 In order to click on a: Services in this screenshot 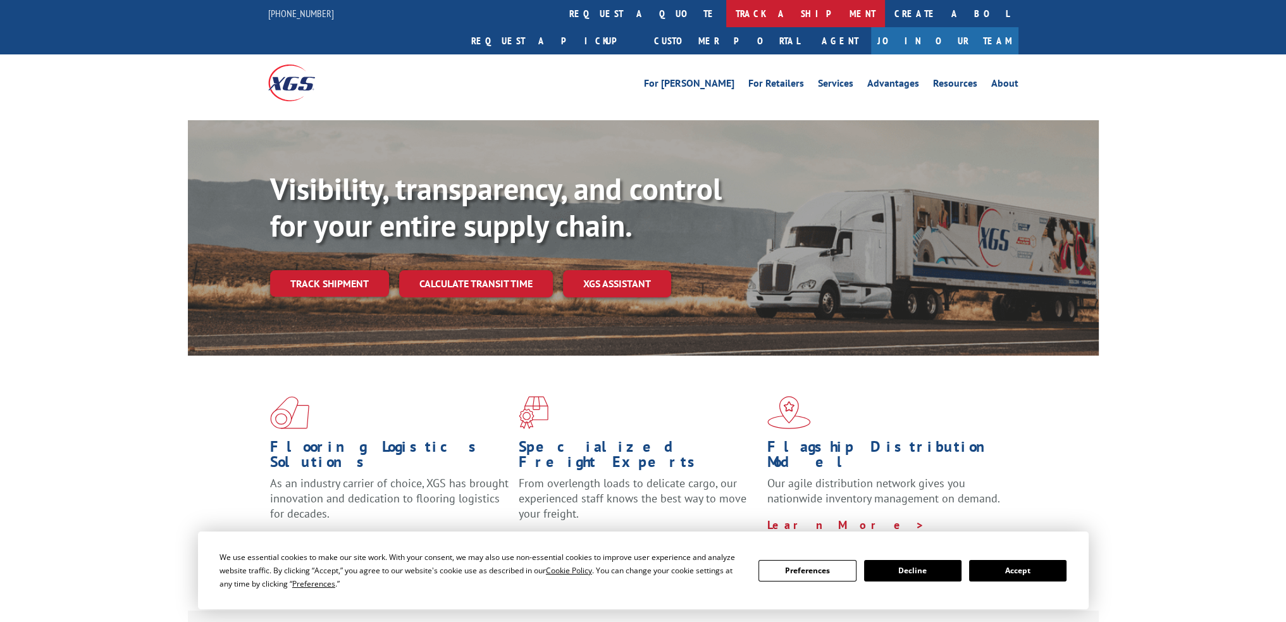, I will do `click(836, 85)`.